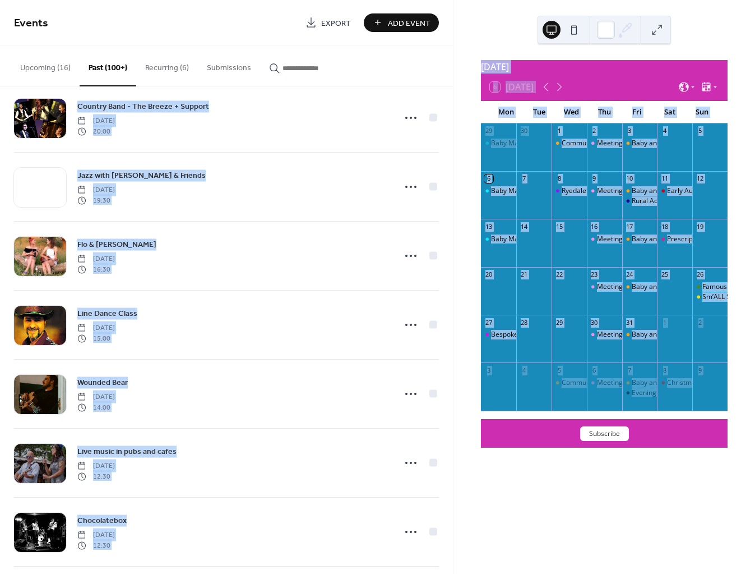 This screenshot has height=574, width=755. What do you see at coordinates (559, 322) in the screenshot?
I see `div: 29` at bounding box center [559, 322].